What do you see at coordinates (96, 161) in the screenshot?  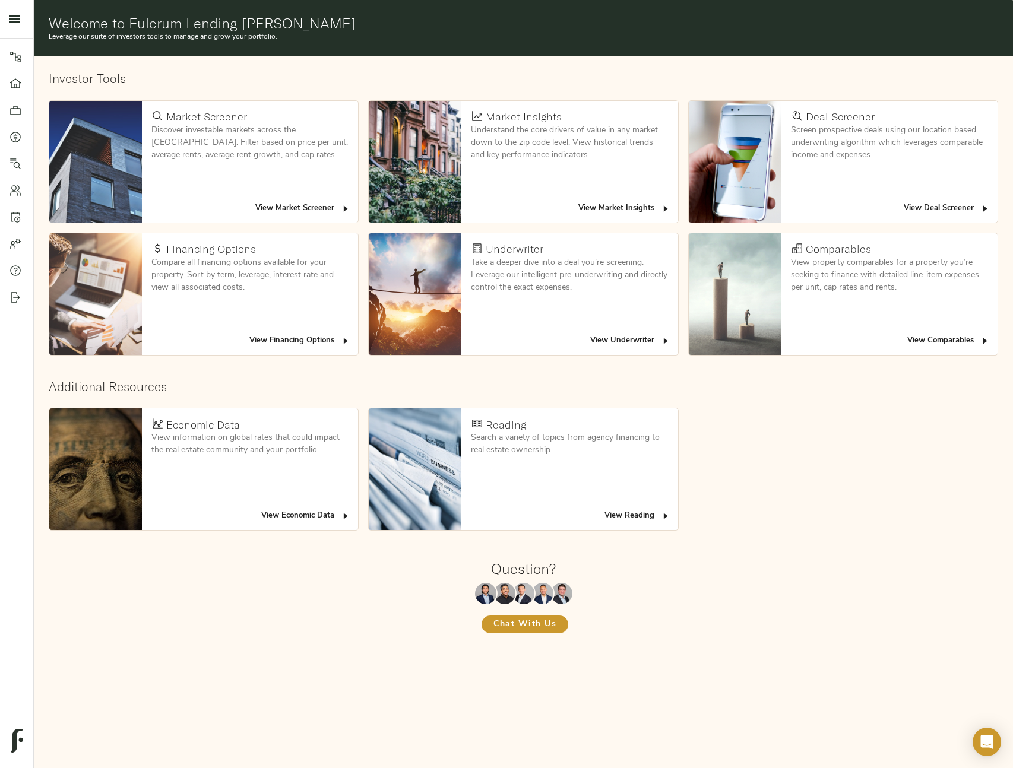 I see `img: Market Screener` at bounding box center [96, 161].